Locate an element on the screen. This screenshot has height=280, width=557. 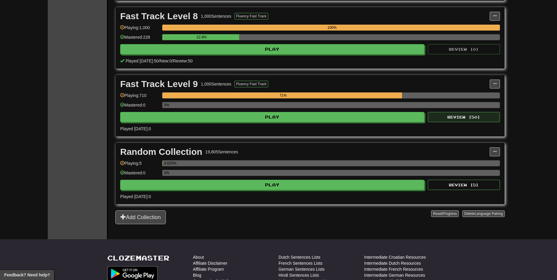
button: ResetProgress is located at coordinates (445, 214).